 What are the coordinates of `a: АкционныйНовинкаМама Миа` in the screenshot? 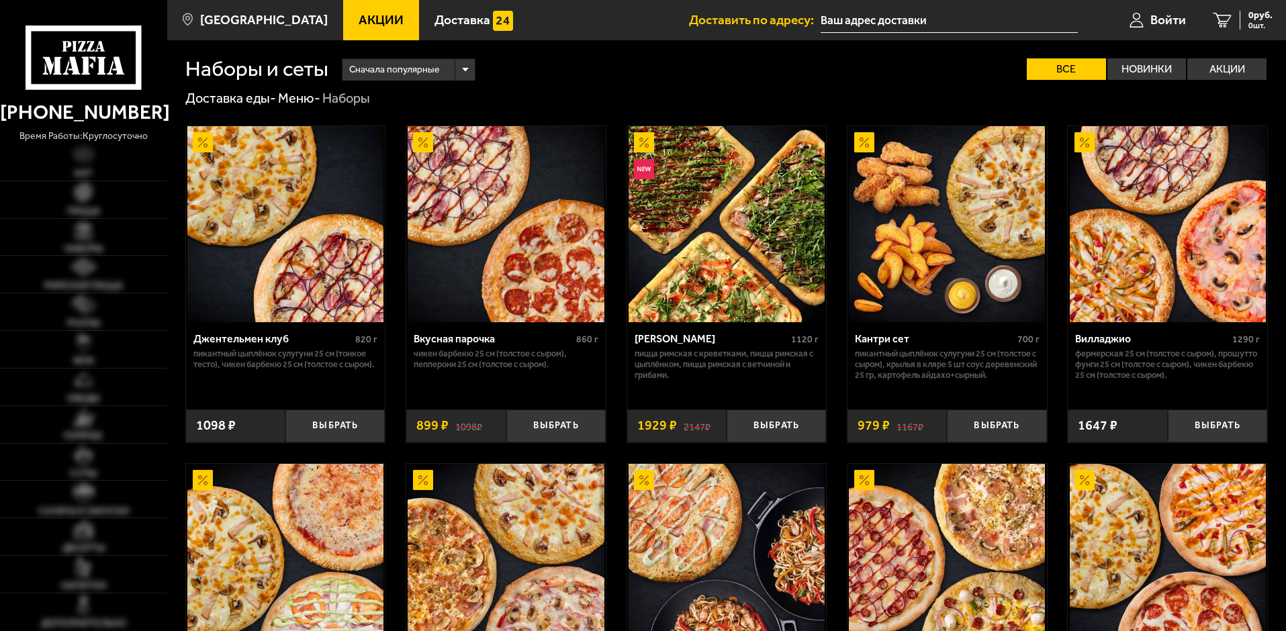 It's located at (727, 224).